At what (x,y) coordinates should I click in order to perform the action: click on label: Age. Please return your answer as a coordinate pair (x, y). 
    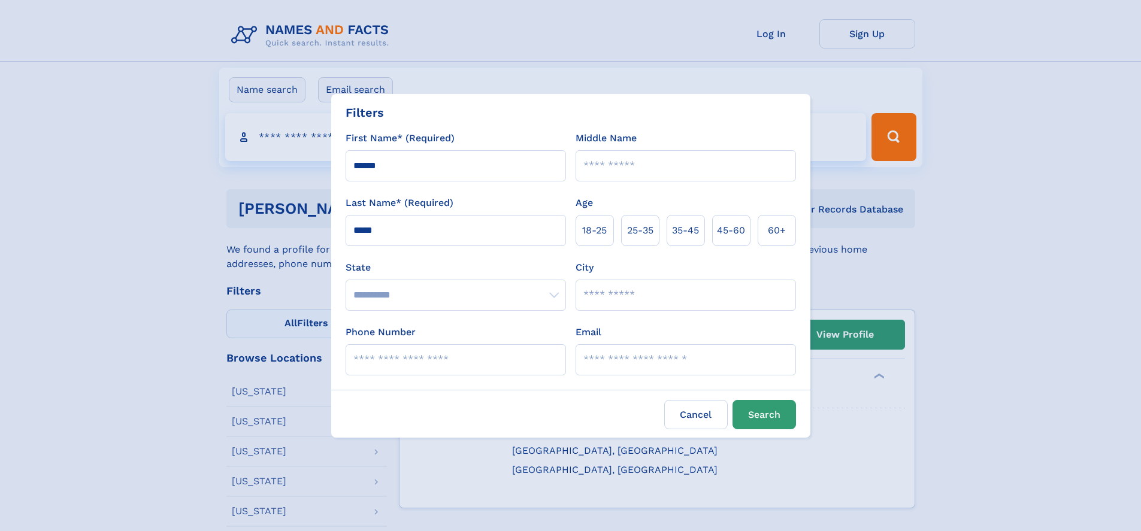
    Looking at the image, I should click on (584, 203).